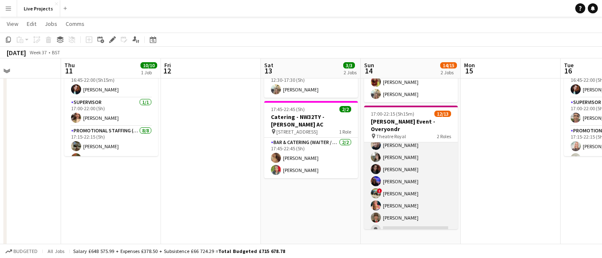 The height and width of the screenshot is (258, 602). I want to click on span: 12/13, so click(443, 114).